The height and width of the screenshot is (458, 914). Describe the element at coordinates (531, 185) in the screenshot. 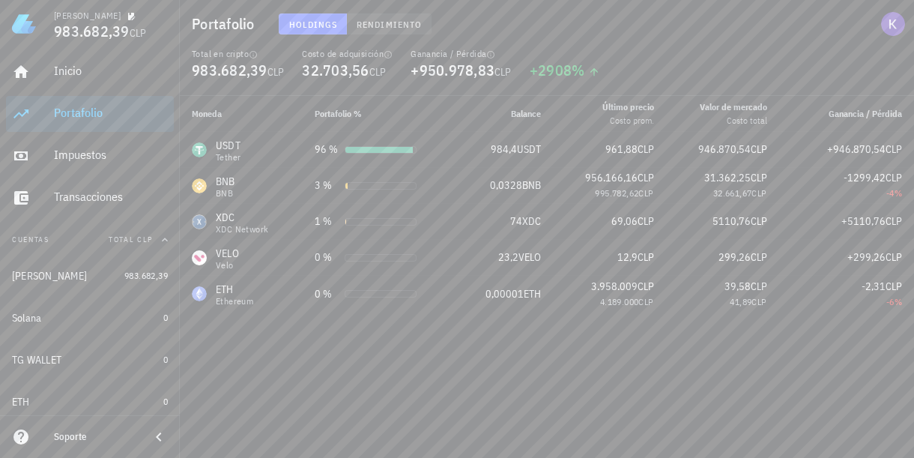

I see `span: BNB` at that location.